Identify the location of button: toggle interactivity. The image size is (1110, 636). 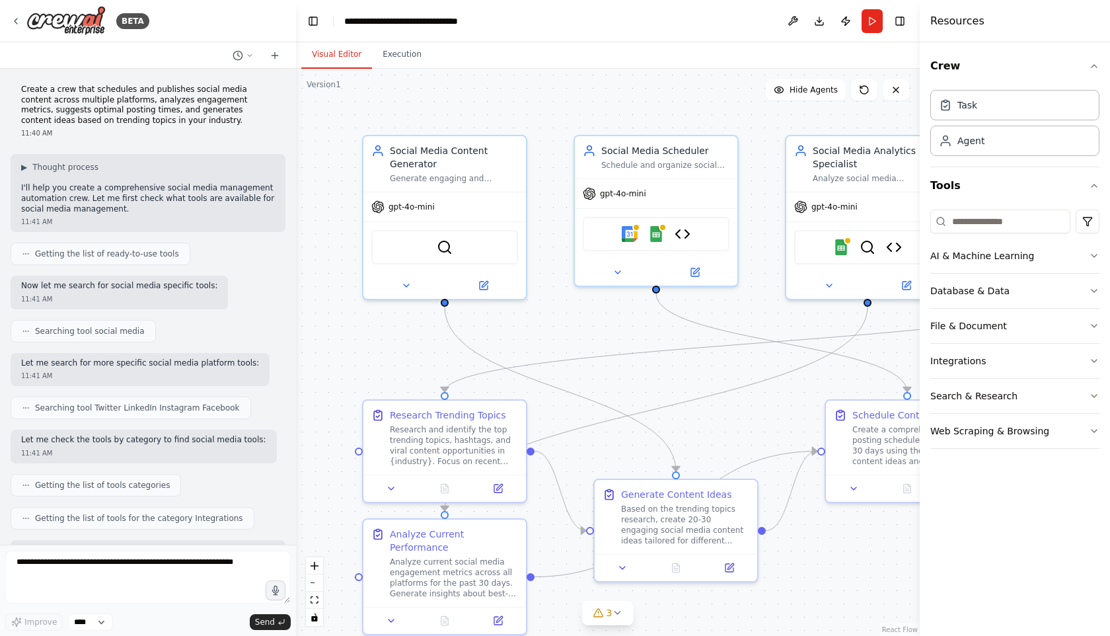
(315, 617).